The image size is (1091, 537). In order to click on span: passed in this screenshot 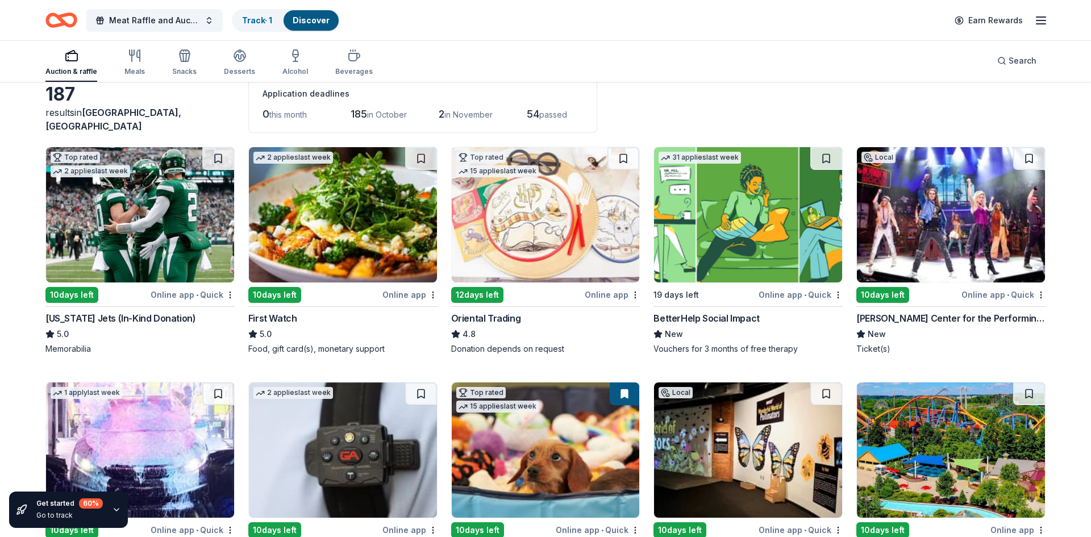, I will do `click(553, 114)`.